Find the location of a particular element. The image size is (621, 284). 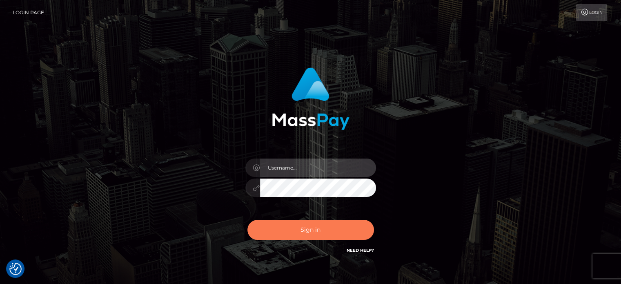

img: Revisit consent button is located at coordinates (16, 269).